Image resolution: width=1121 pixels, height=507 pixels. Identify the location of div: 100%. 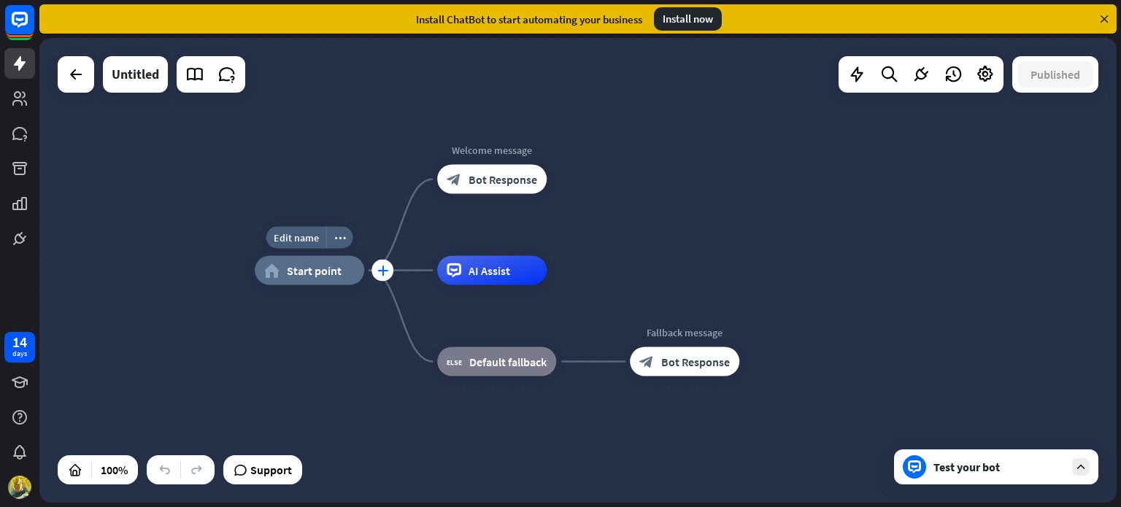
(114, 470).